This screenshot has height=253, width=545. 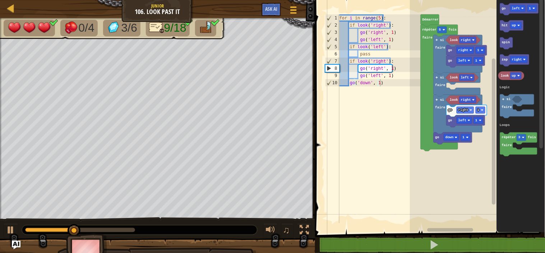 What do you see at coordinates (332, 68) in the screenshot?
I see `div: 8` at bounding box center [332, 68].